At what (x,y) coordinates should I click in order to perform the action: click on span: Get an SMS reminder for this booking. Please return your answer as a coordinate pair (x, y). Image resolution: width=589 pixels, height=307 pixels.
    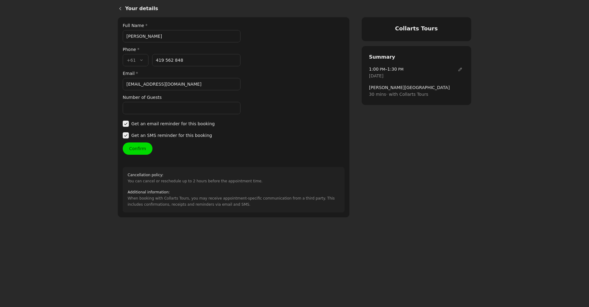
    Looking at the image, I should click on (172, 135).